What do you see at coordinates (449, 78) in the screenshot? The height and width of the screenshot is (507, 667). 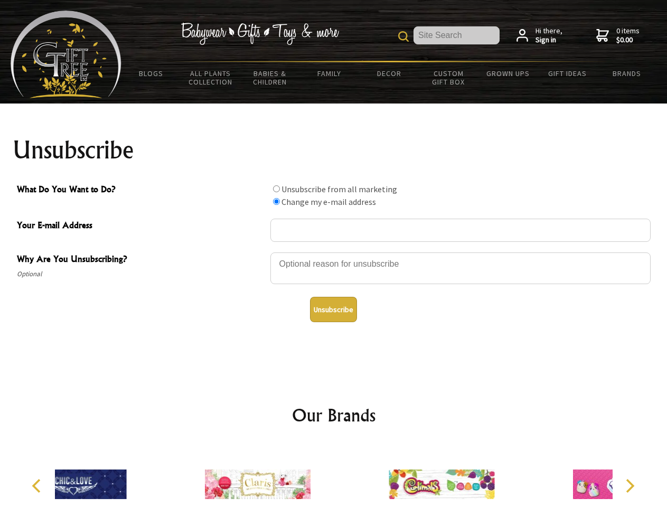 I see `a: Custom Gift Box` at bounding box center [449, 78].